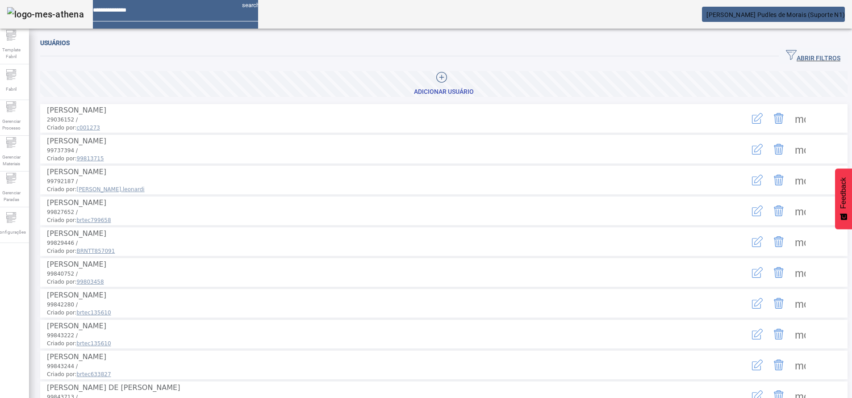 The height and width of the screenshot is (398, 852). I want to click on div: Adicionar Usuário, so click(444, 92).